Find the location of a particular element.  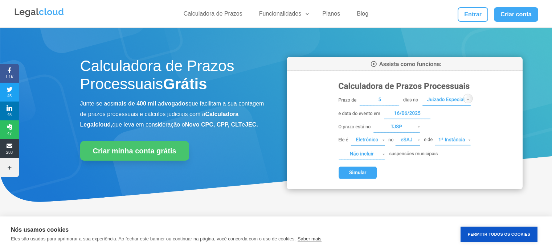

strong: Nós usamos cookies is located at coordinates (40, 230).